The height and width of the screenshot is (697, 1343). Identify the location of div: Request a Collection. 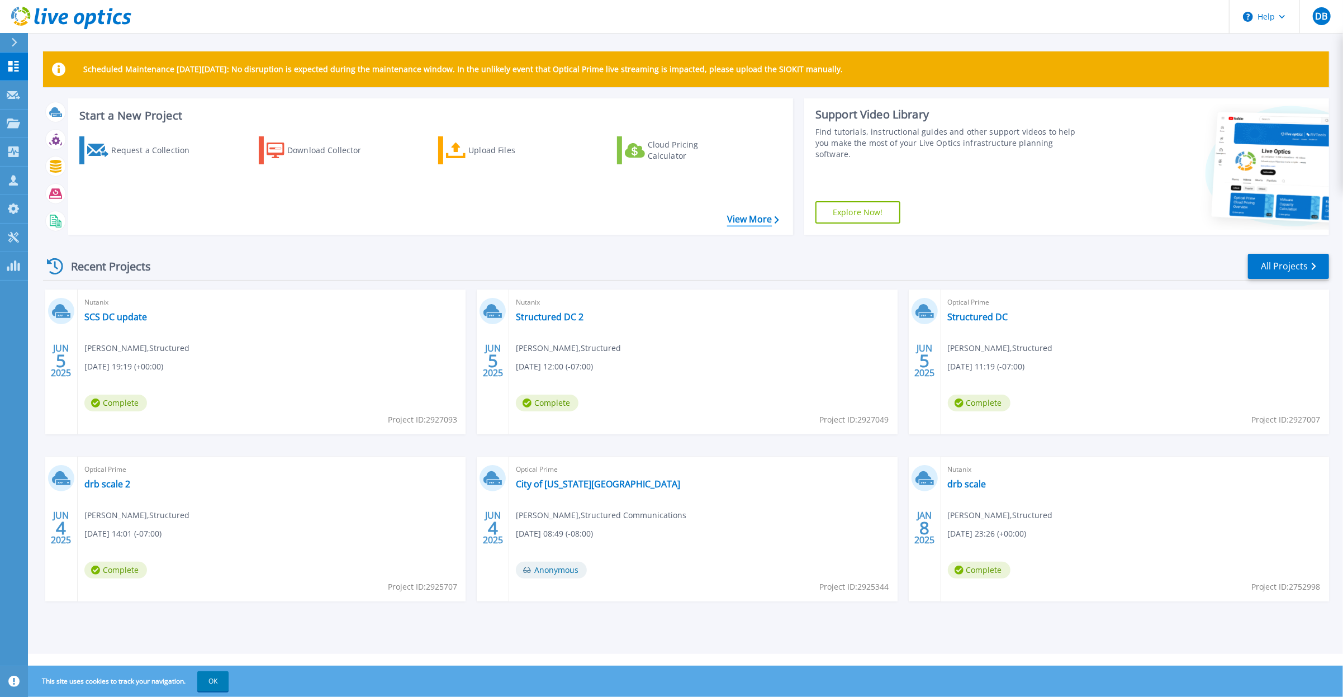
(156, 150).